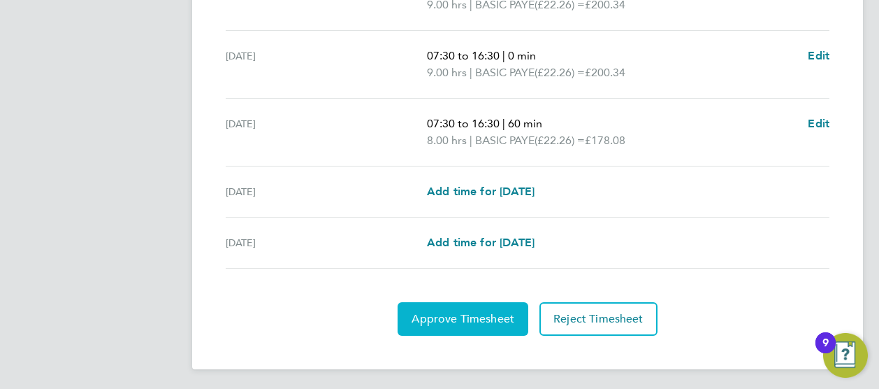  What do you see at coordinates (605, 72) in the screenshot?
I see `span: £200.34` at bounding box center [605, 72].